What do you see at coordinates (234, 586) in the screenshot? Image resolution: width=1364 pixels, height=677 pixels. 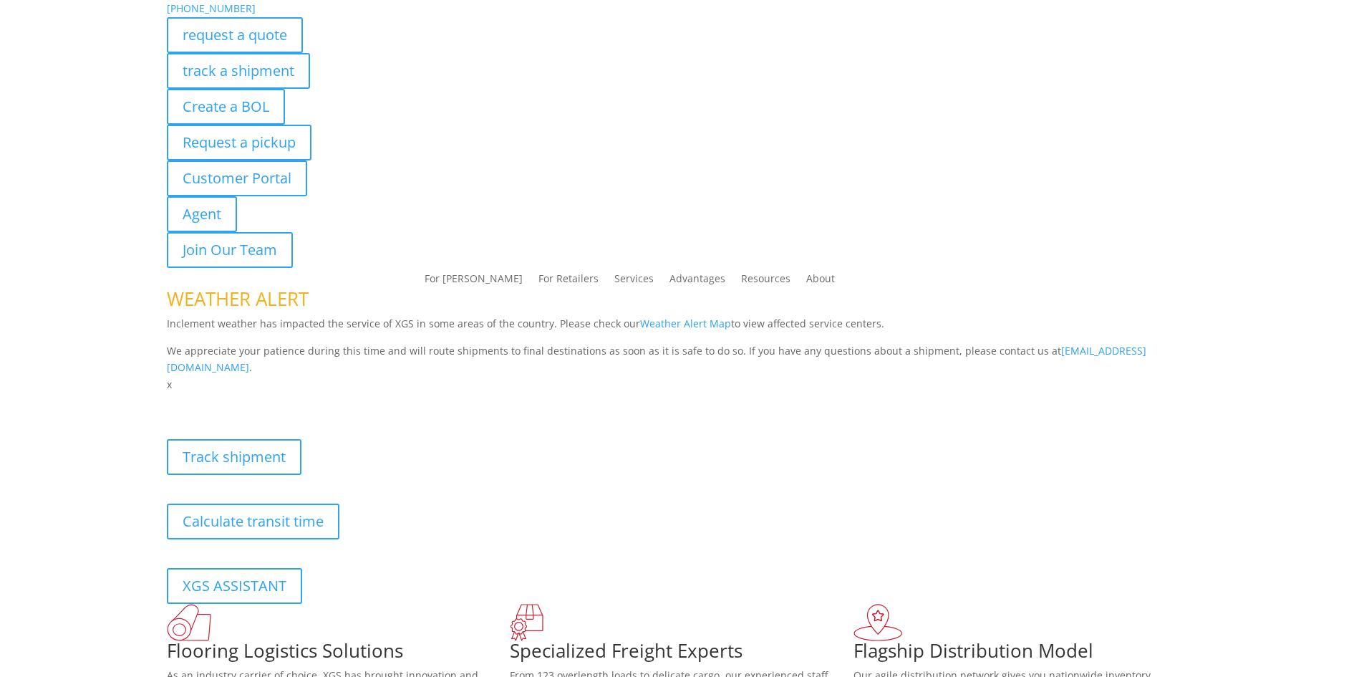 I see `a: XGS ASSISTANT` at bounding box center [234, 586].